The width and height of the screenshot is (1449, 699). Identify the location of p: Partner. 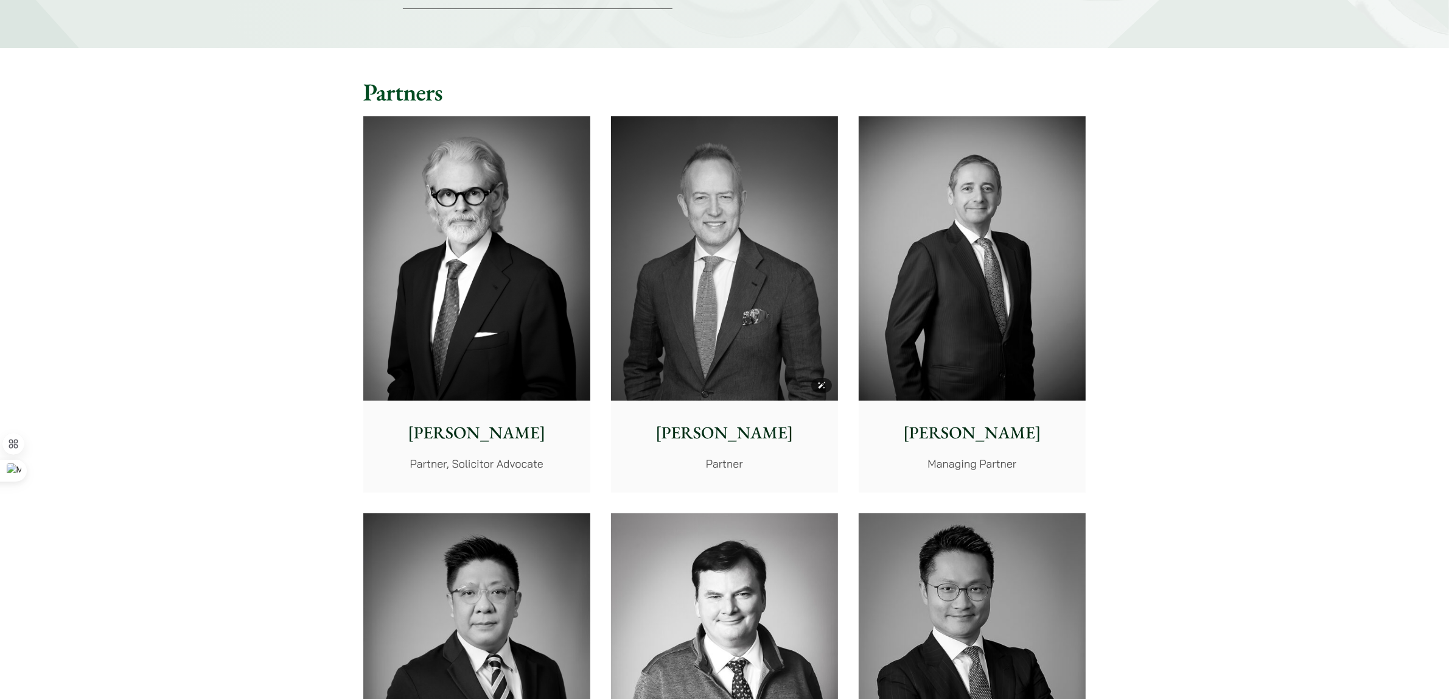
(724, 463).